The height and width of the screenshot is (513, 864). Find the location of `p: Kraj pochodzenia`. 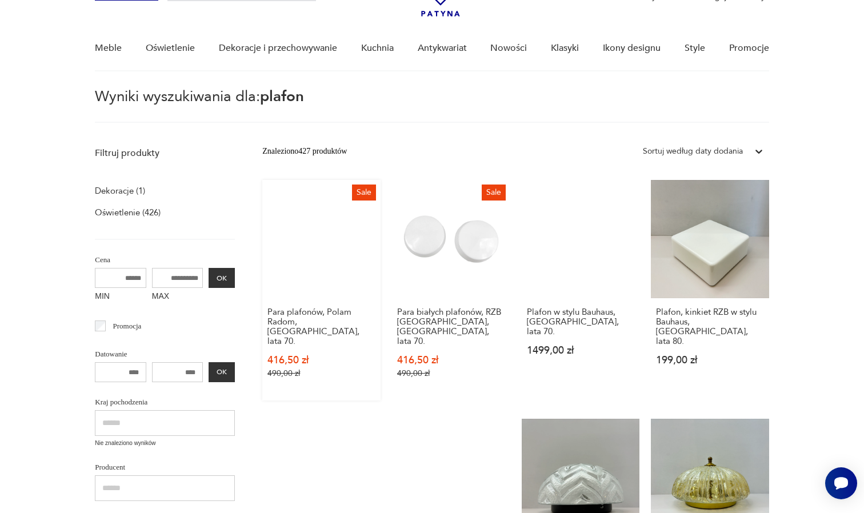

p: Kraj pochodzenia is located at coordinates (165, 402).